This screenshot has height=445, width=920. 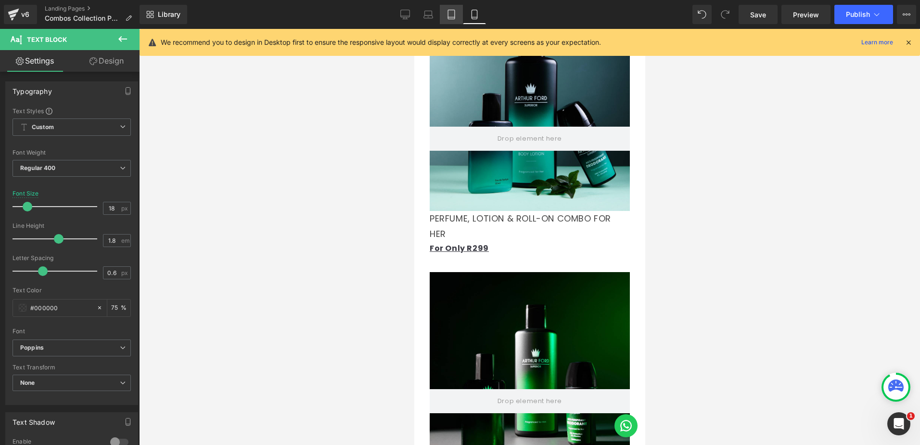 What do you see at coordinates (20, 14) in the screenshot?
I see `a: v6` at bounding box center [20, 14].